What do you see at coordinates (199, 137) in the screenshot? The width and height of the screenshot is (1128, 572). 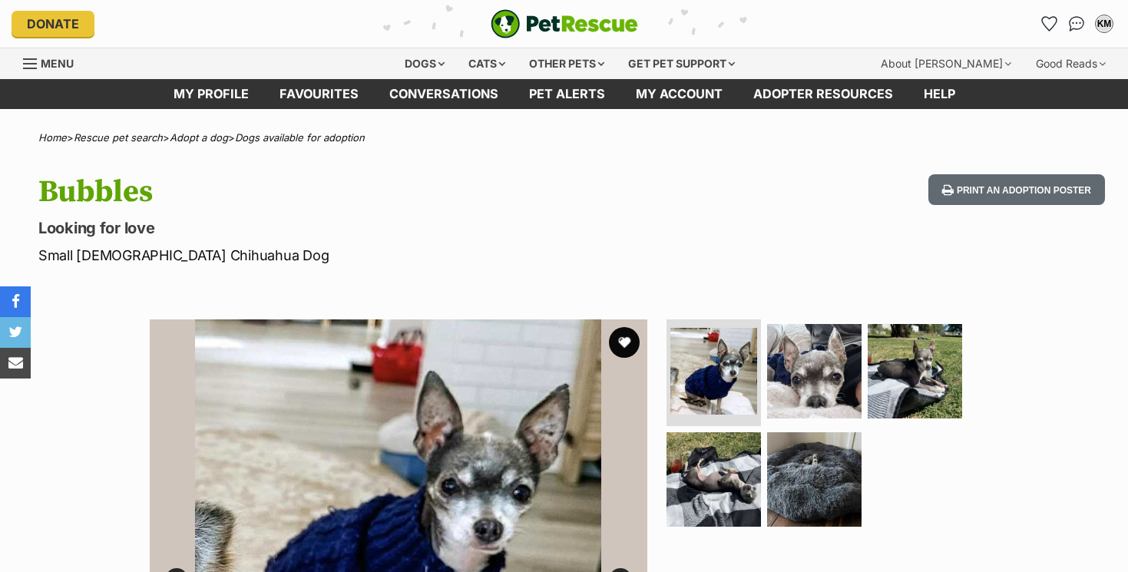 I see `a: Adopt a dog` at bounding box center [199, 137].